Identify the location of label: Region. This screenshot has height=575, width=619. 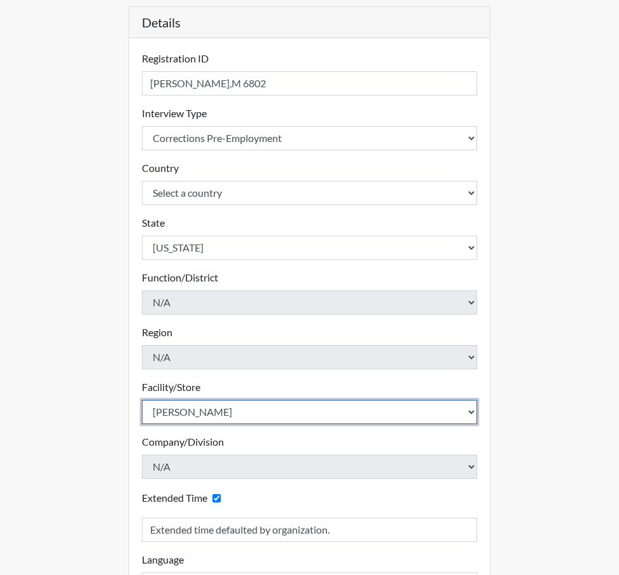
(157, 332).